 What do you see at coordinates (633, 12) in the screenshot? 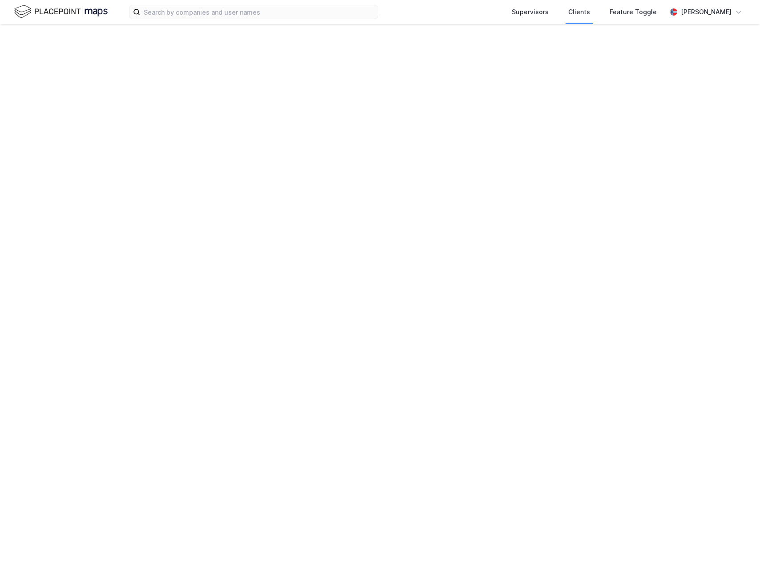
I see `div: Feature Toggle` at bounding box center [633, 12].